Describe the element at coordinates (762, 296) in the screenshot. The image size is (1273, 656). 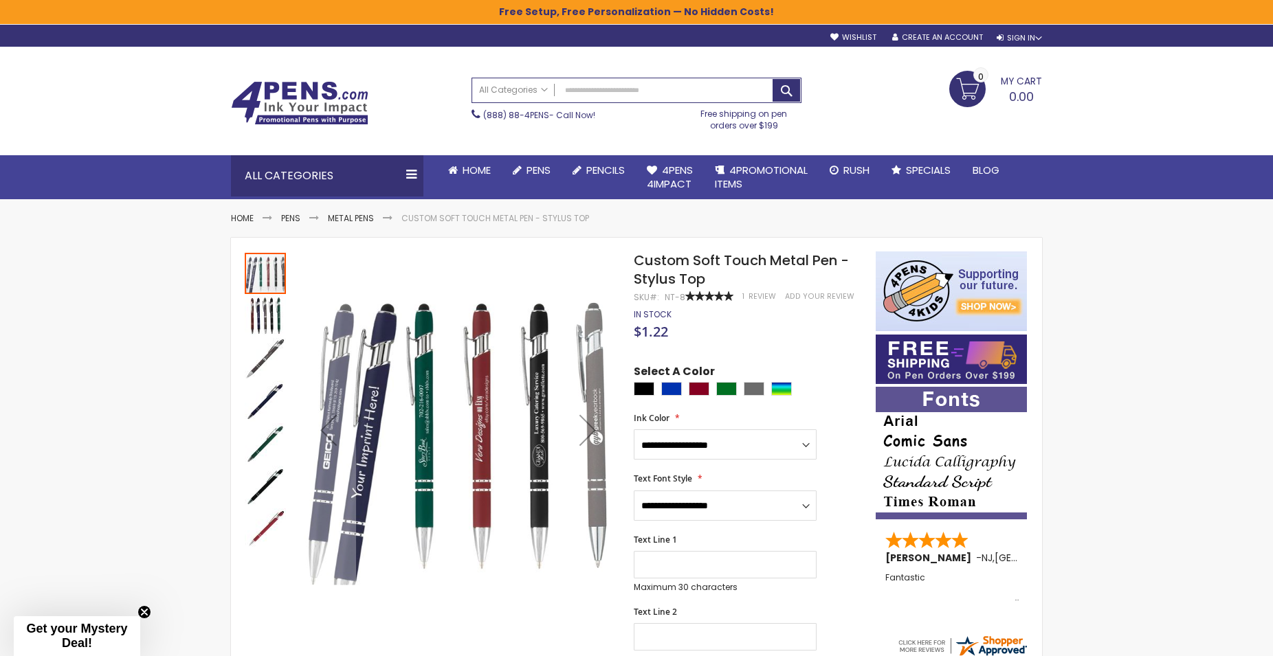
I see `span: Review` at that location.